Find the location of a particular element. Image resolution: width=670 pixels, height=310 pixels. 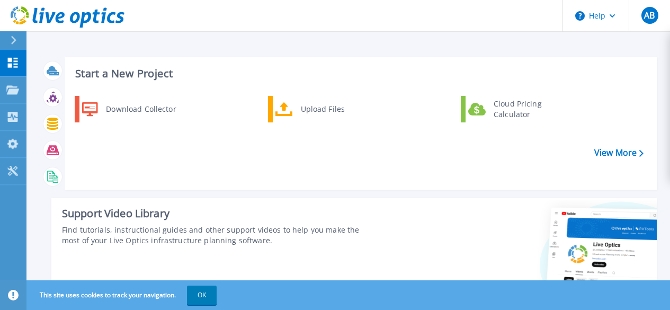

div: Download Collector is located at coordinates (140, 109).